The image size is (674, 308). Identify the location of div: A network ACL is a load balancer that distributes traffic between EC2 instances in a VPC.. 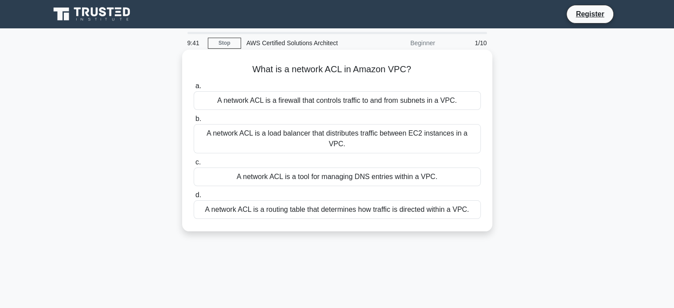
(337, 139).